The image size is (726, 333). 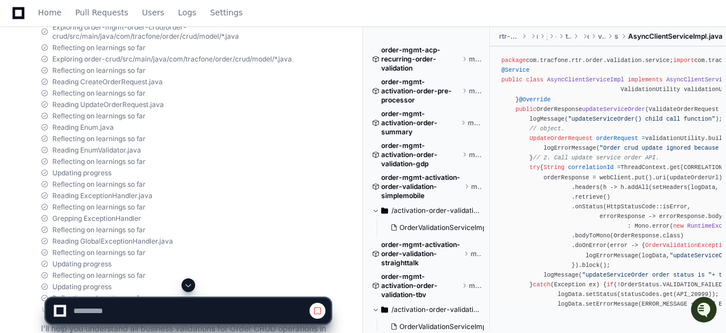 What do you see at coordinates (114, 100) in the screenshot?
I see `div: We're offline, but we'll be back soon!` at bounding box center [114, 100].